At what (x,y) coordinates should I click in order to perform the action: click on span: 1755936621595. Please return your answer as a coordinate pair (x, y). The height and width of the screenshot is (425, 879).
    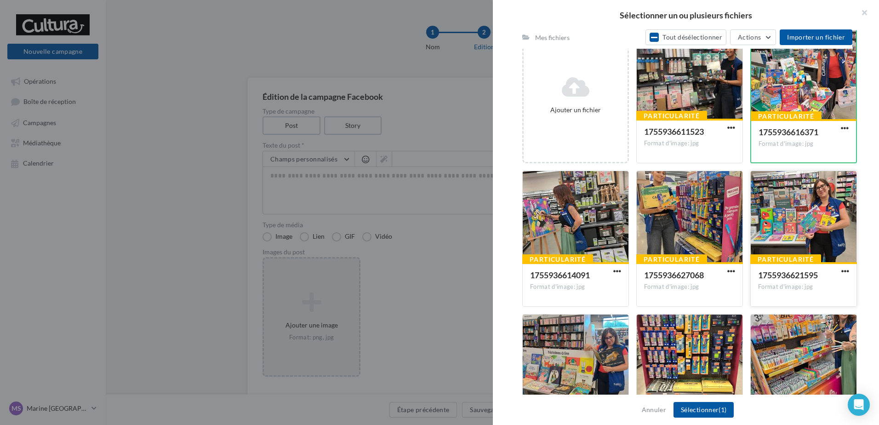
    Looking at the image, I should click on (788, 275).